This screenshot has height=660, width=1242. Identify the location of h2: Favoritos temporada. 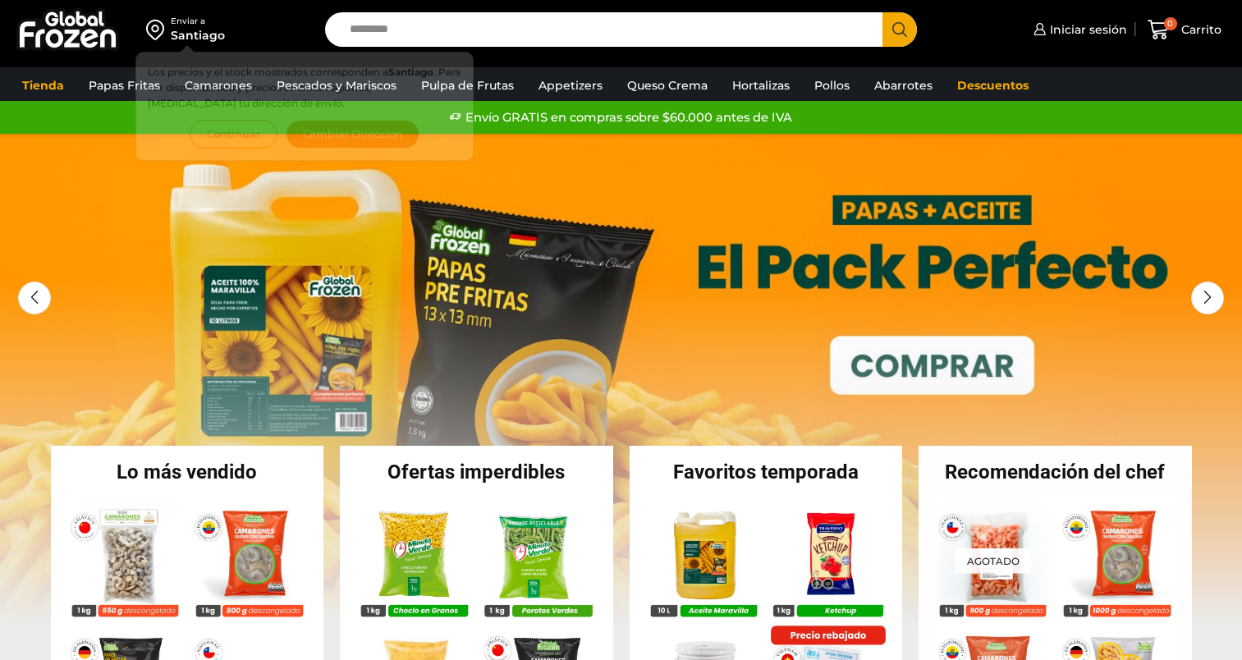
(766, 472).